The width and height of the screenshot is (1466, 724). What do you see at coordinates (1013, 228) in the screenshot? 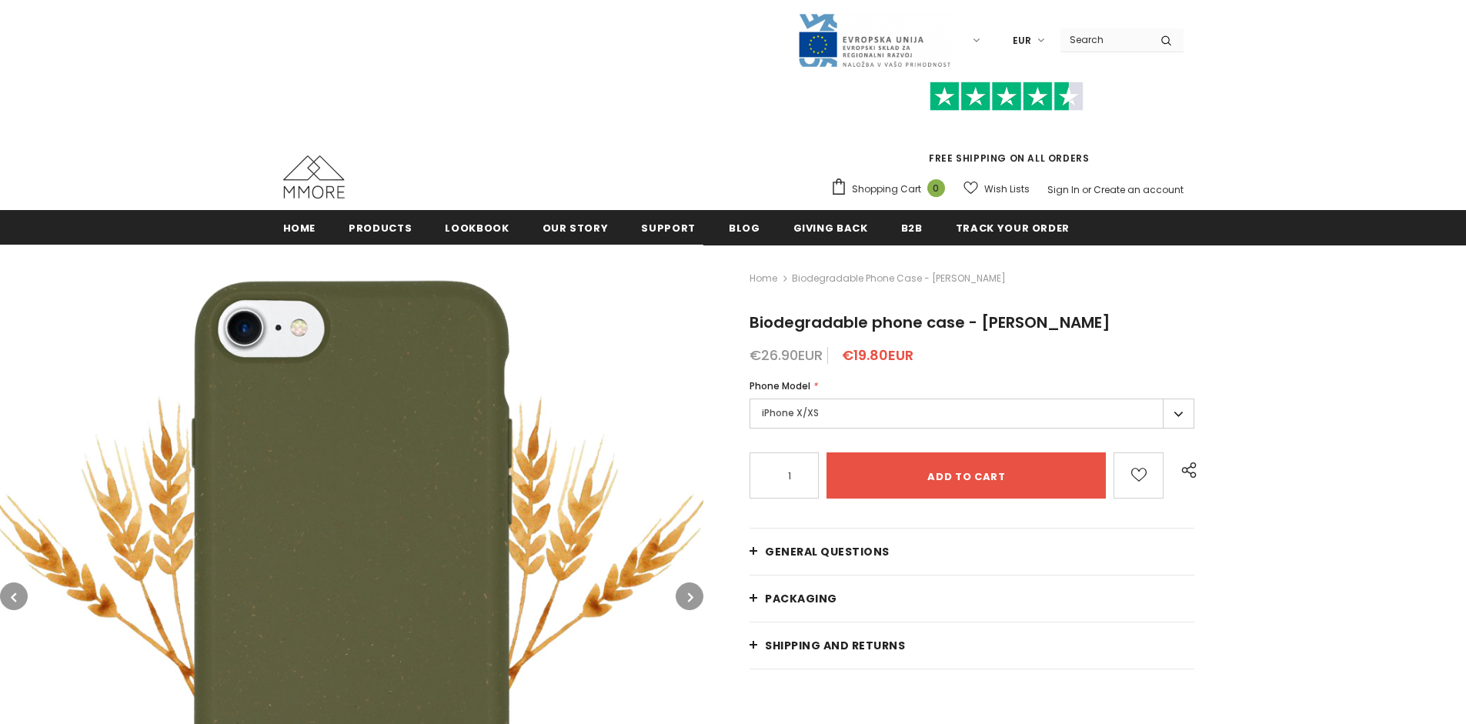
I see `span: Track your order` at bounding box center [1013, 228].